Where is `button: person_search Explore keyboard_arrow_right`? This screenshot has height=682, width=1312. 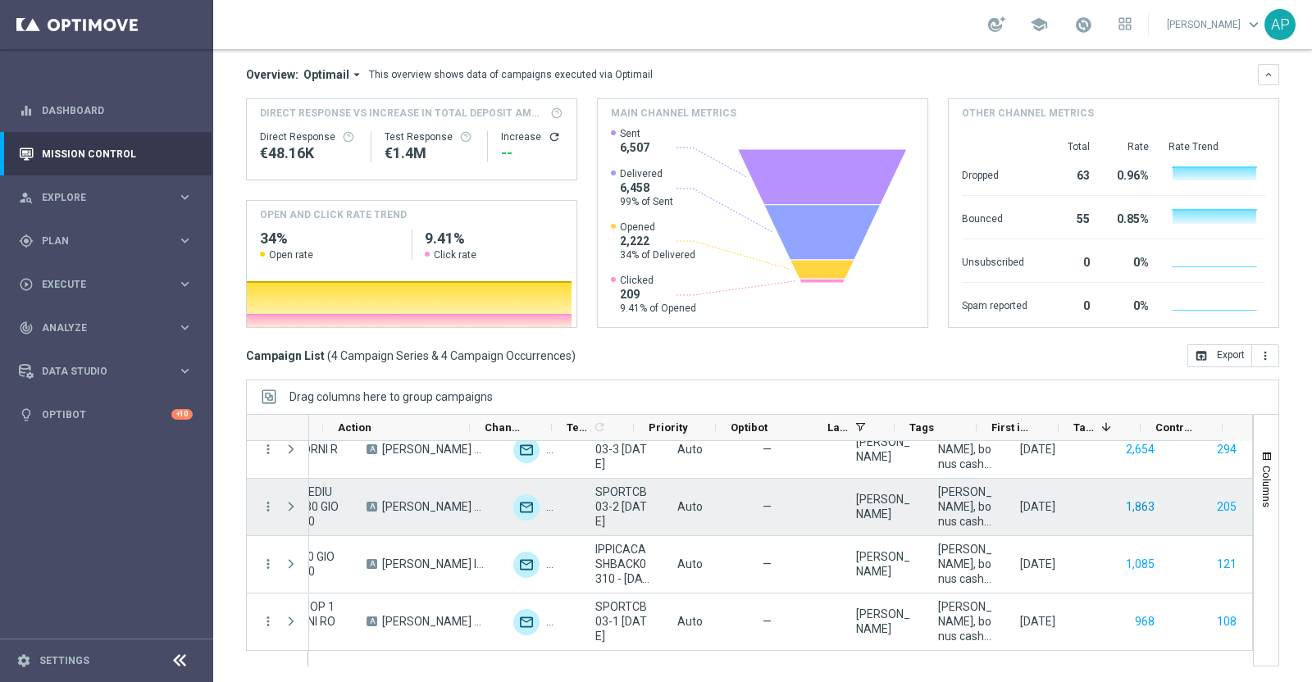 button: person_search Explore keyboard_arrow_right is located at coordinates (106, 198).